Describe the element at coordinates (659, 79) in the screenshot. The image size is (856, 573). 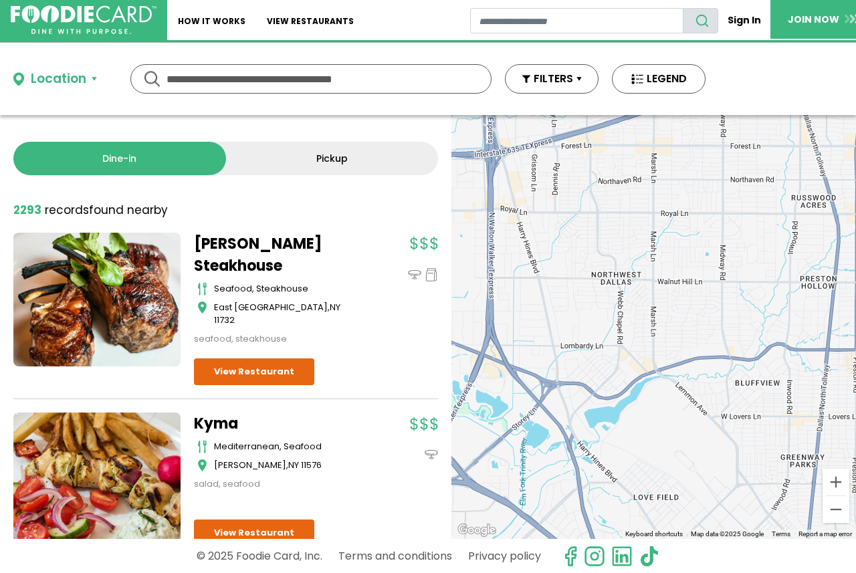
I see `button: LEGEND` at that location.